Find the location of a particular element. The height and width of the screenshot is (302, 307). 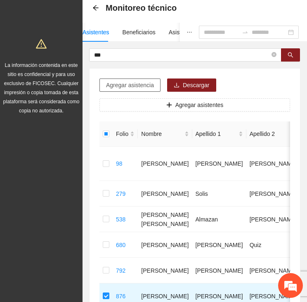

span: Apellido 1 is located at coordinates (217, 134).